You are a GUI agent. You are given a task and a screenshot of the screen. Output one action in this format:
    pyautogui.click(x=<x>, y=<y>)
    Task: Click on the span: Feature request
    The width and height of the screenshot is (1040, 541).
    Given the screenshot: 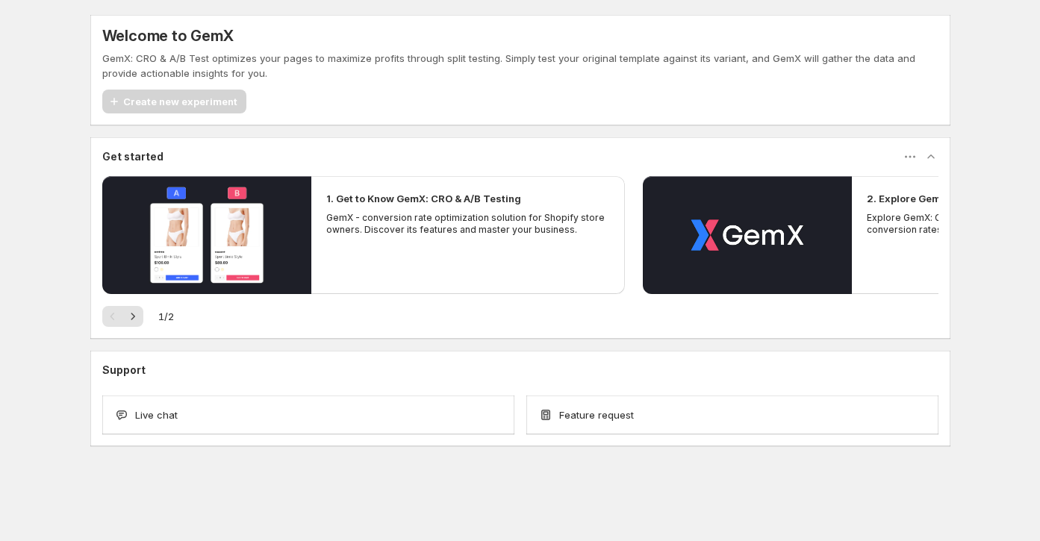 What is the action you would take?
    pyautogui.click(x=596, y=415)
    